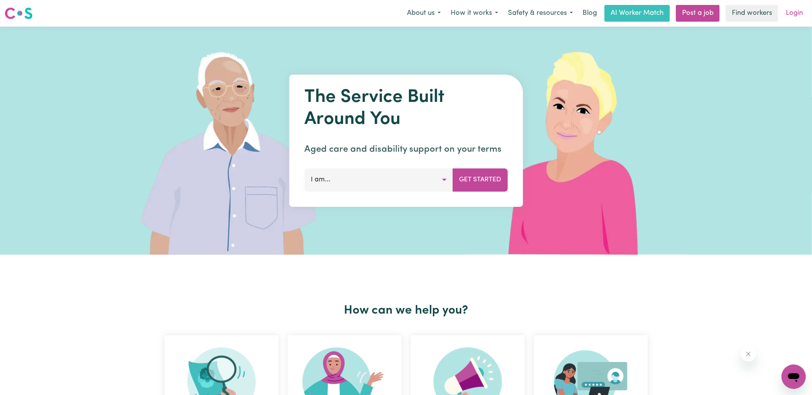  Describe the element at coordinates (474, 13) in the screenshot. I see `button: How it works` at that location.